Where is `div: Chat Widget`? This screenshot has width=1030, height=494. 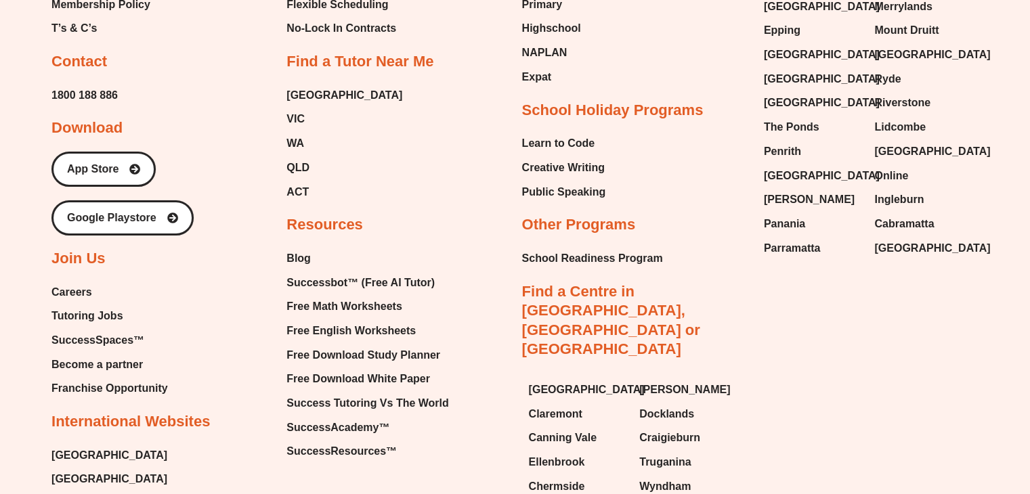 div: Chat Widget is located at coordinates (917, 418).